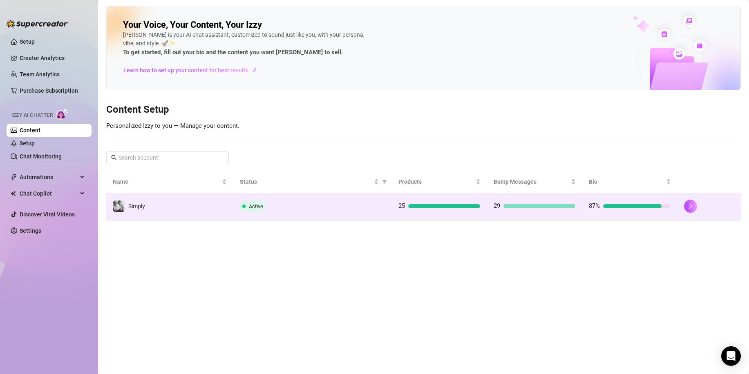 This screenshot has width=749, height=374. I want to click on span: Automations, so click(49, 177).